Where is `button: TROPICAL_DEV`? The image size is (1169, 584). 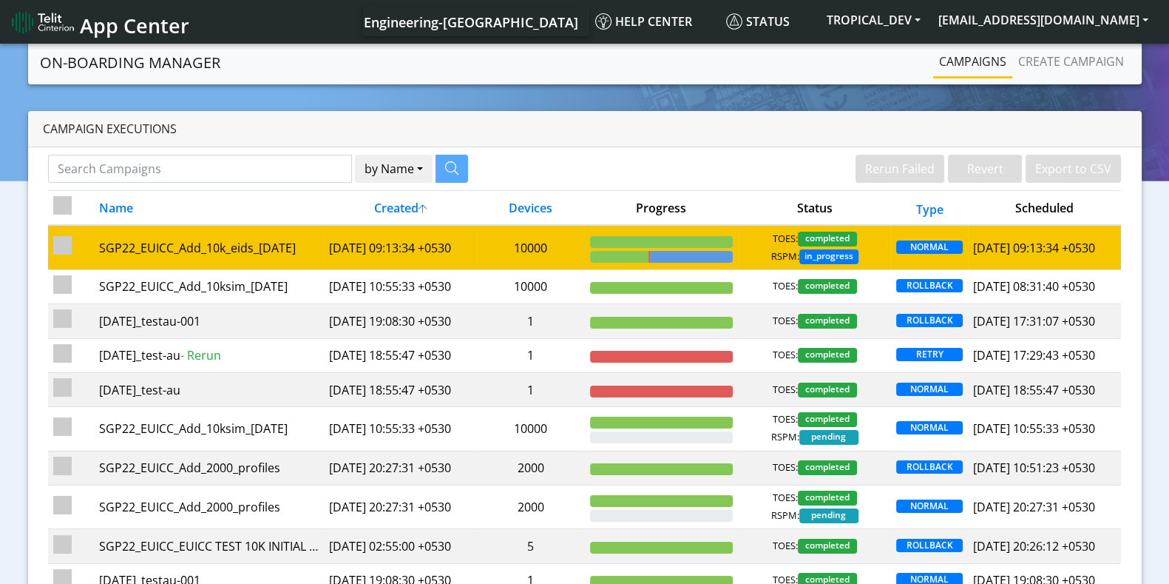 button: TROPICAL_DEV is located at coordinates (874, 20).